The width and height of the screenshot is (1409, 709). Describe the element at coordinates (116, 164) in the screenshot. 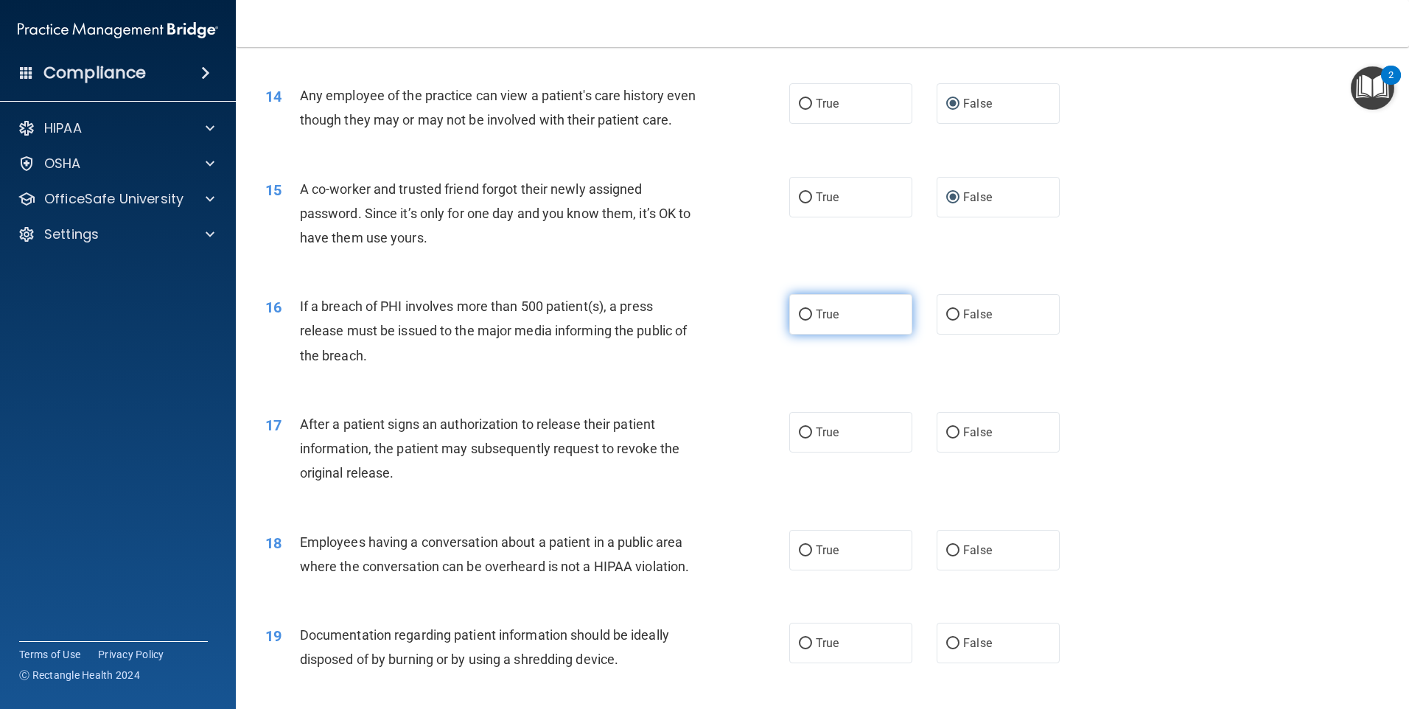

I see `a: OSHA` at that location.